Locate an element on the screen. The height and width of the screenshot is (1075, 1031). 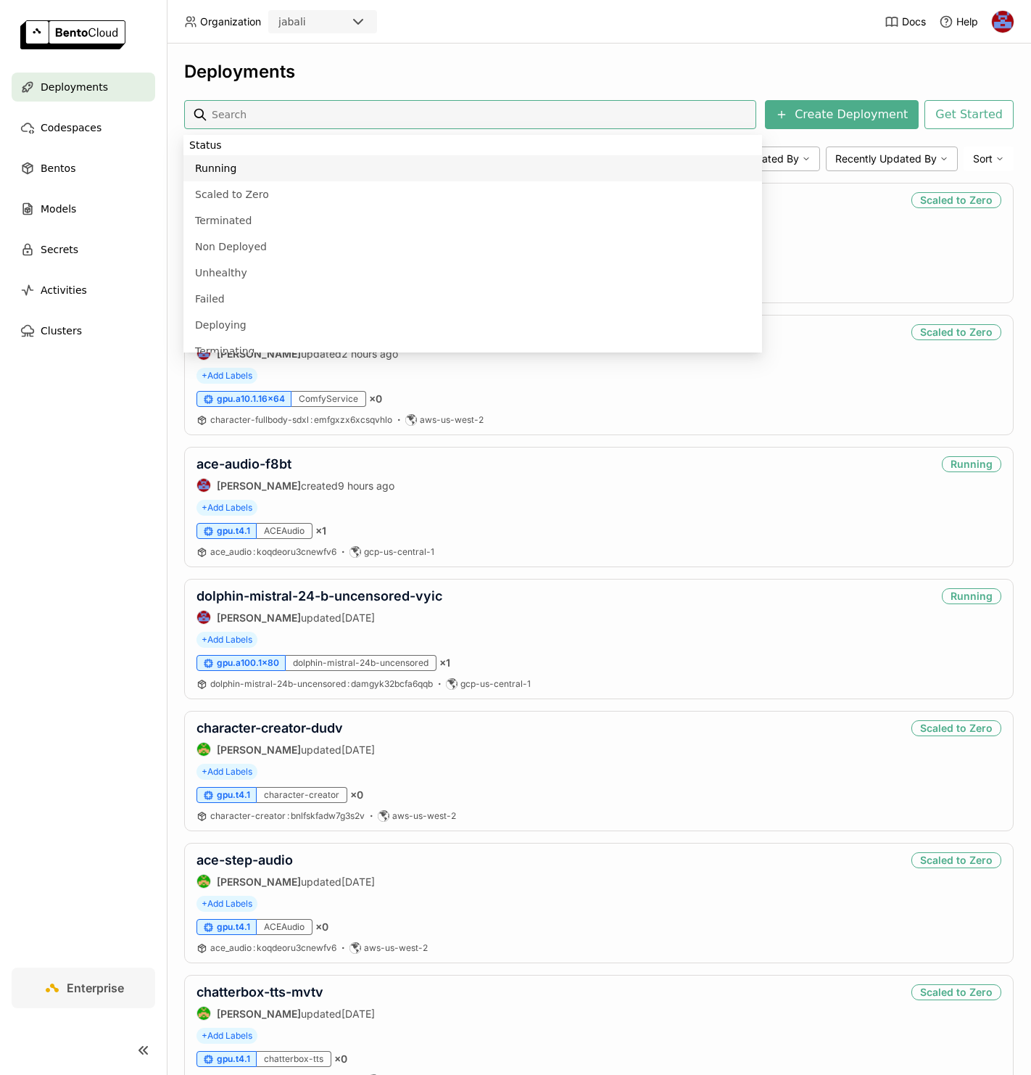
span: Created By is located at coordinates (772, 159).